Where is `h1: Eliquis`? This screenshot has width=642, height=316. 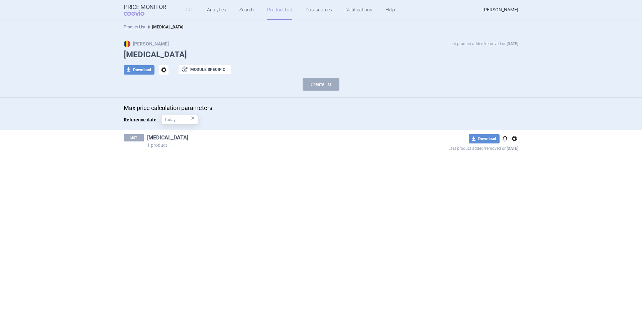
h1: Eliquis is located at coordinates (274, 139).